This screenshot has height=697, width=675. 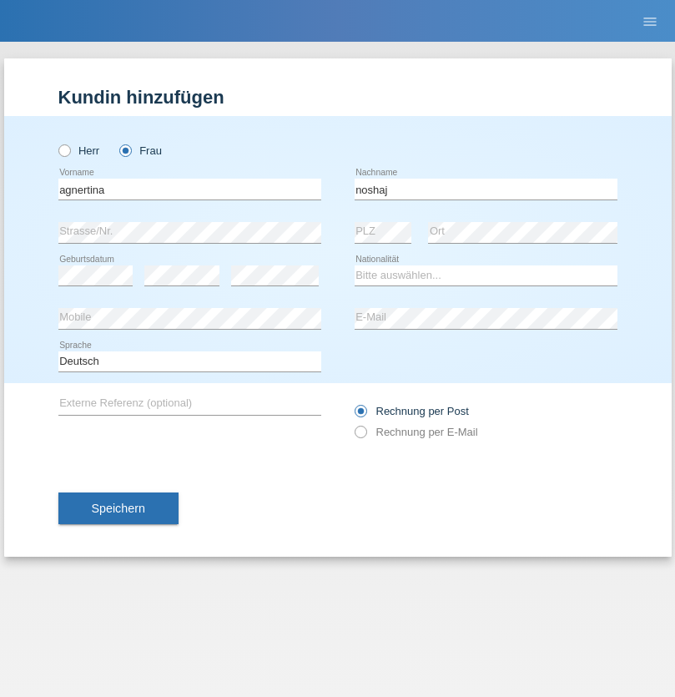 I want to click on label: Rechnung per Post, so click(x=412, y=411).